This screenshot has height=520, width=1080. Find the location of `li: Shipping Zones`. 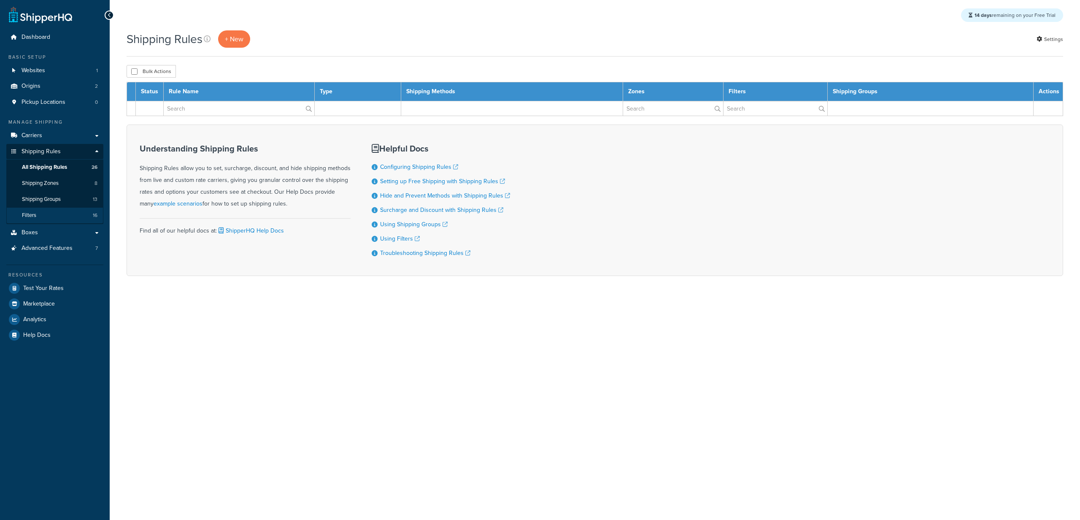

li: Shipping Zones is located at coordinates (55, 183).